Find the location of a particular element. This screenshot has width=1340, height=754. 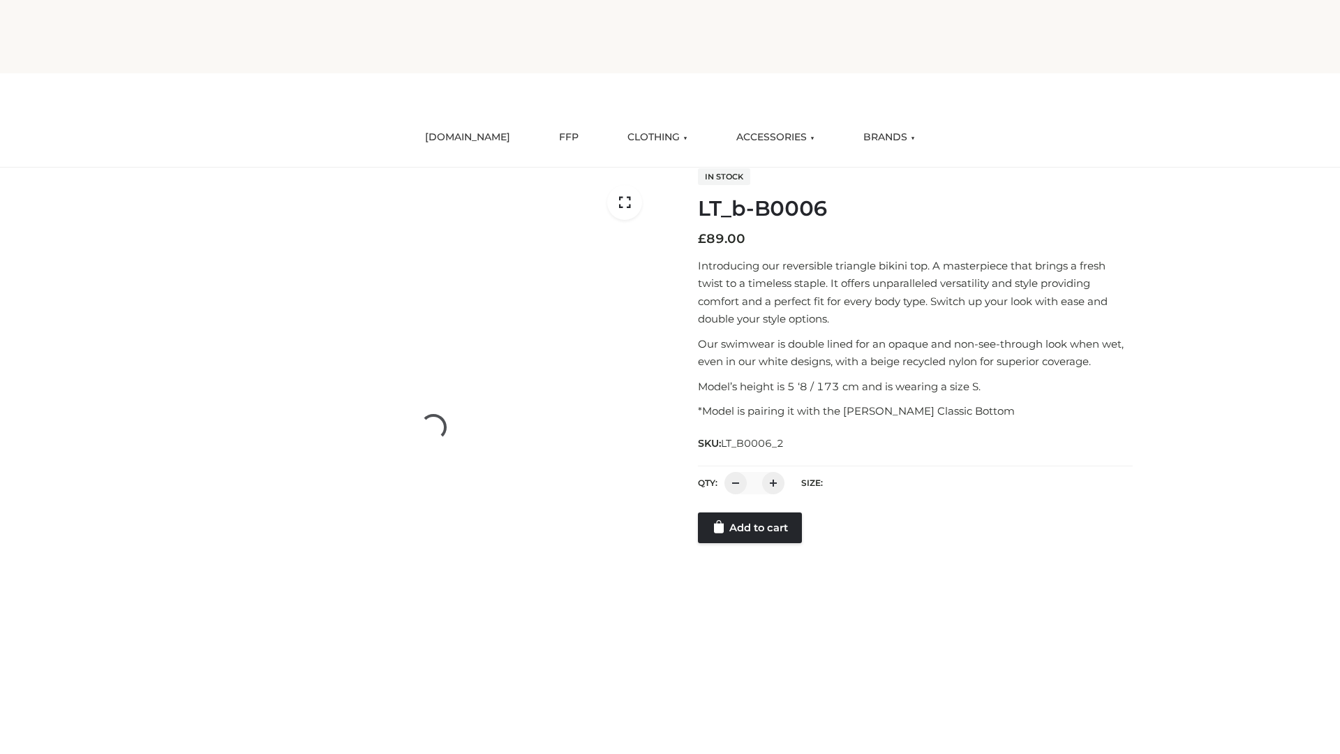

span: In stock is located at coordinates (724, 177).